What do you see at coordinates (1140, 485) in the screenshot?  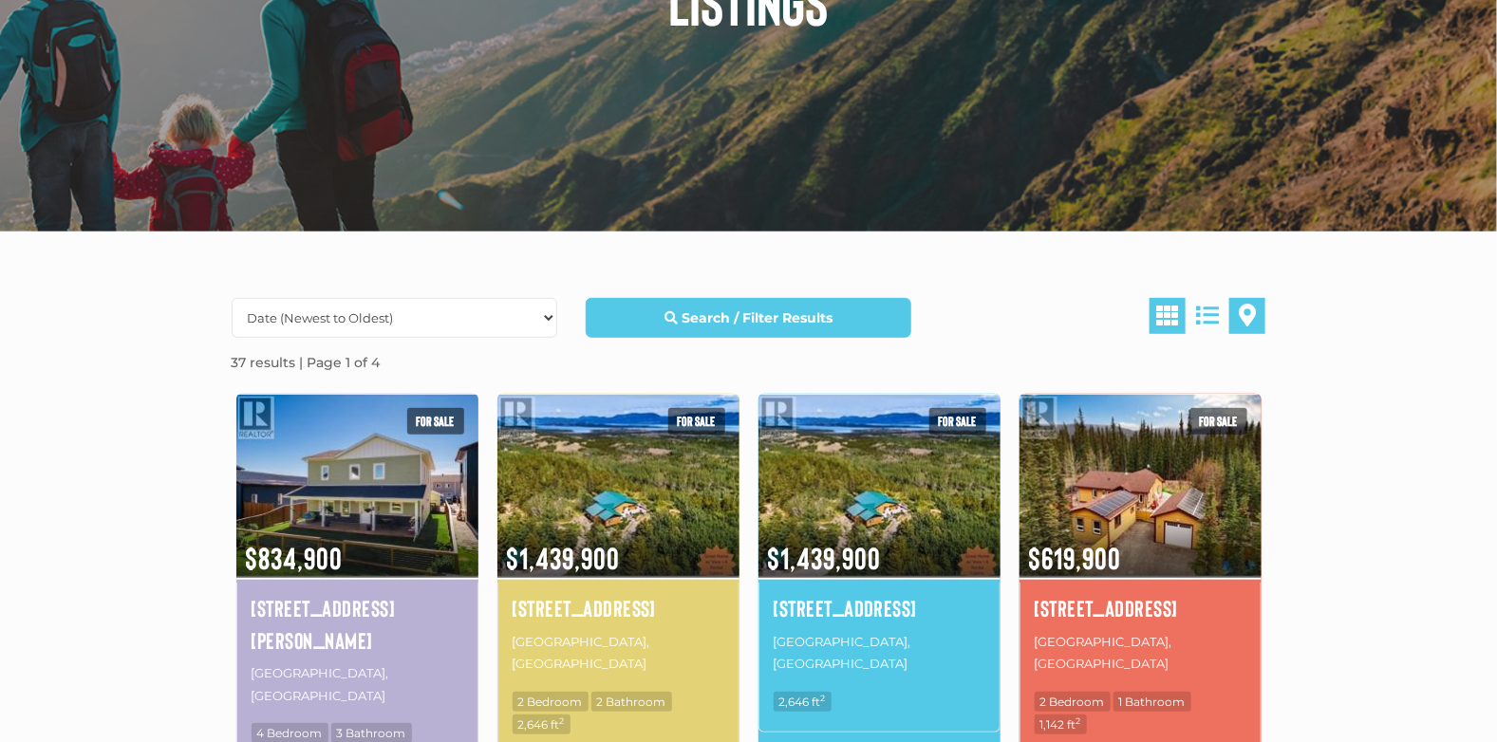 I see `img: 3 CANENGER WAY, Whitehorse South, Yukon` at bounding box center [1140, 485].